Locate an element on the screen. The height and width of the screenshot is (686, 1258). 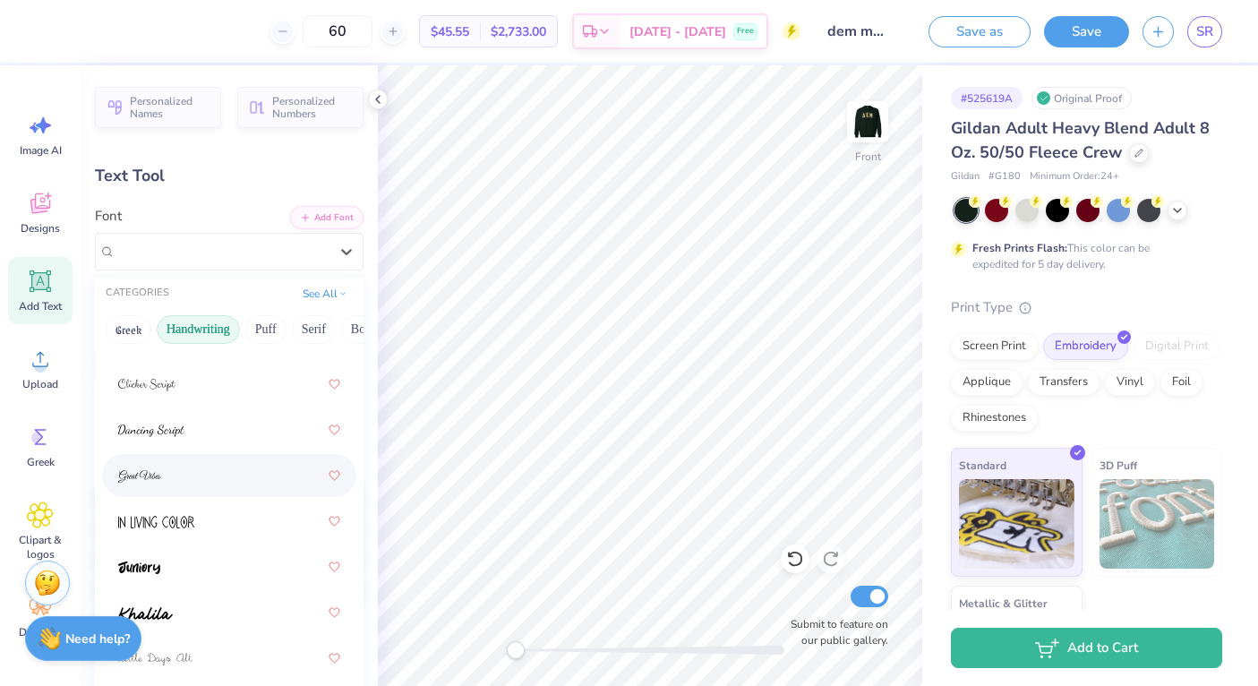
span: Greek is located at coordinates (40, 462).